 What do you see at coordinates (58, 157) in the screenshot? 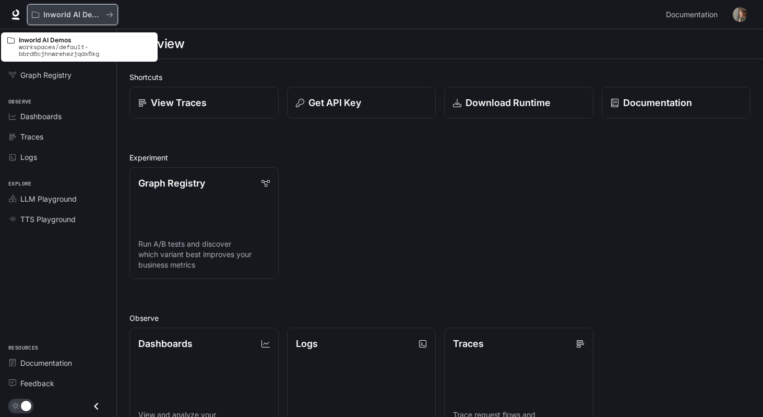
I see `a: Logs` at bounding box center [58, 157].